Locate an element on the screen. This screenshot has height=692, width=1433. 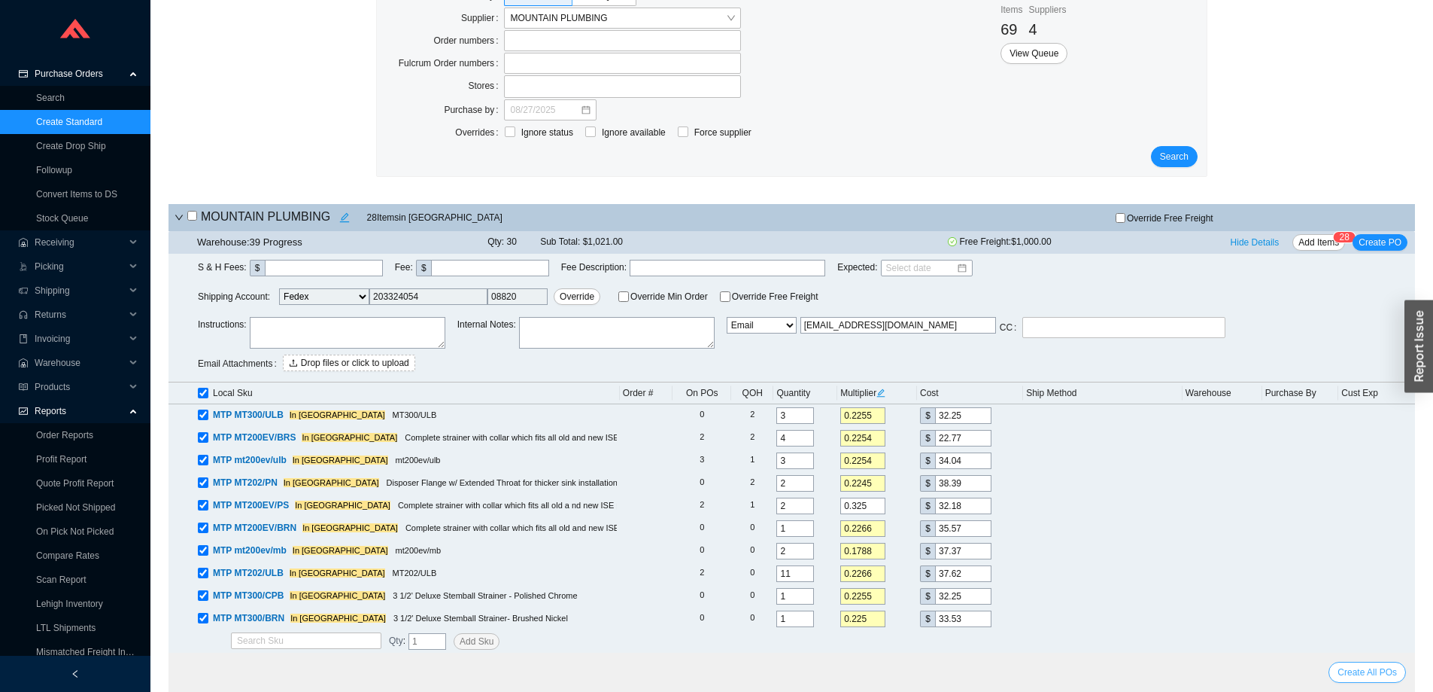
span: Disposer Flange w/ Extended Throat for thicker sink installations with stopper/strainer. POLISHED... is located at coordinates (582, 482).